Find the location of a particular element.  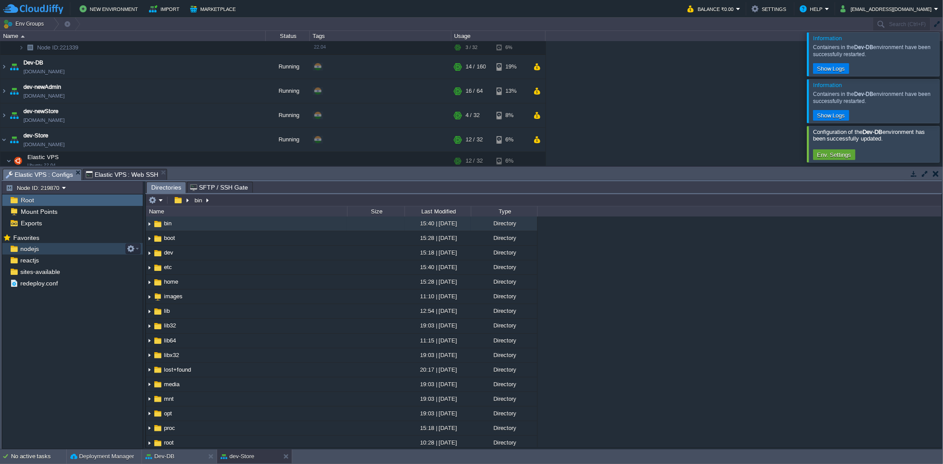

div: 4 / 32 is located at coordinates (473, 115).